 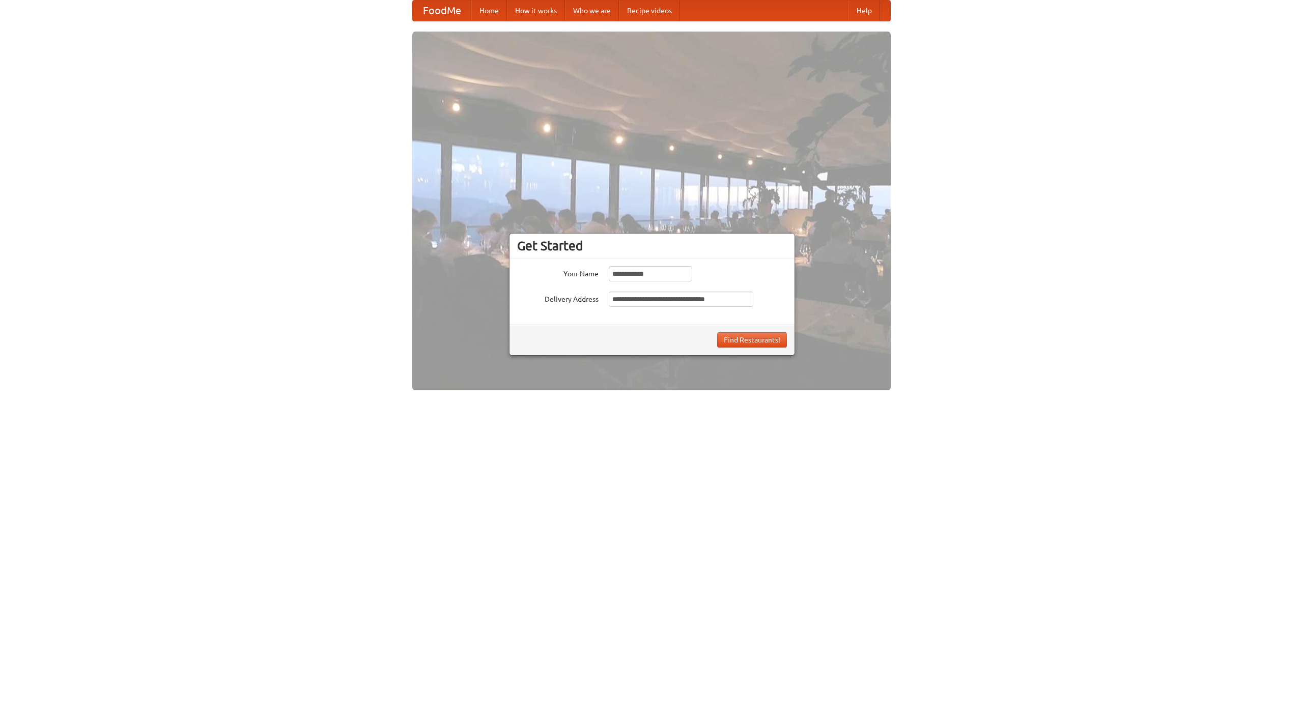 I want to click on a: FoodMe, so click(x=442, y=11).